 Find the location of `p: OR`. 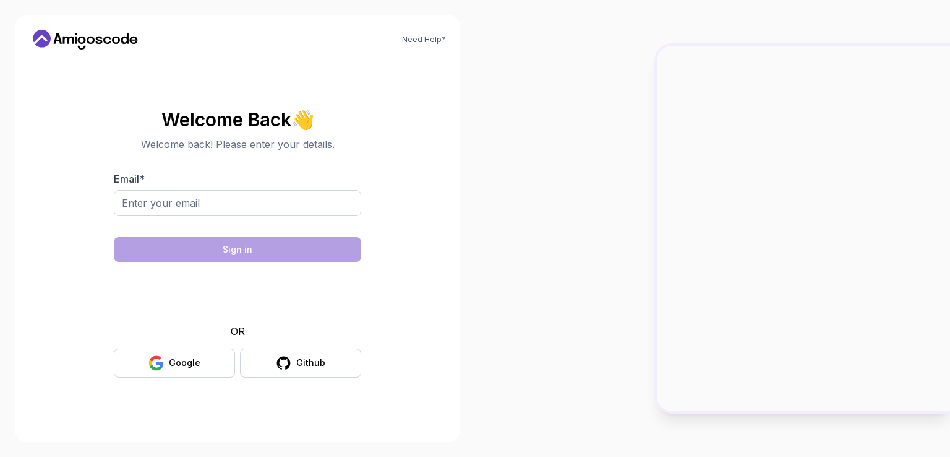

p: OR is located at coordinates (238, 331).